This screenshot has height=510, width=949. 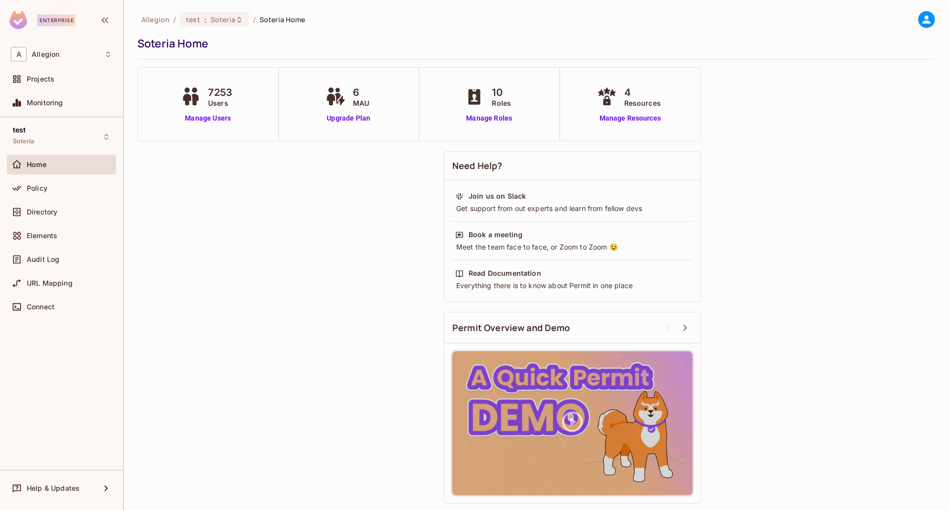 What do you see at coordinates (478, 166) in the screenshot?
I see `span: Need Help?` at bounding box center [478, 166].